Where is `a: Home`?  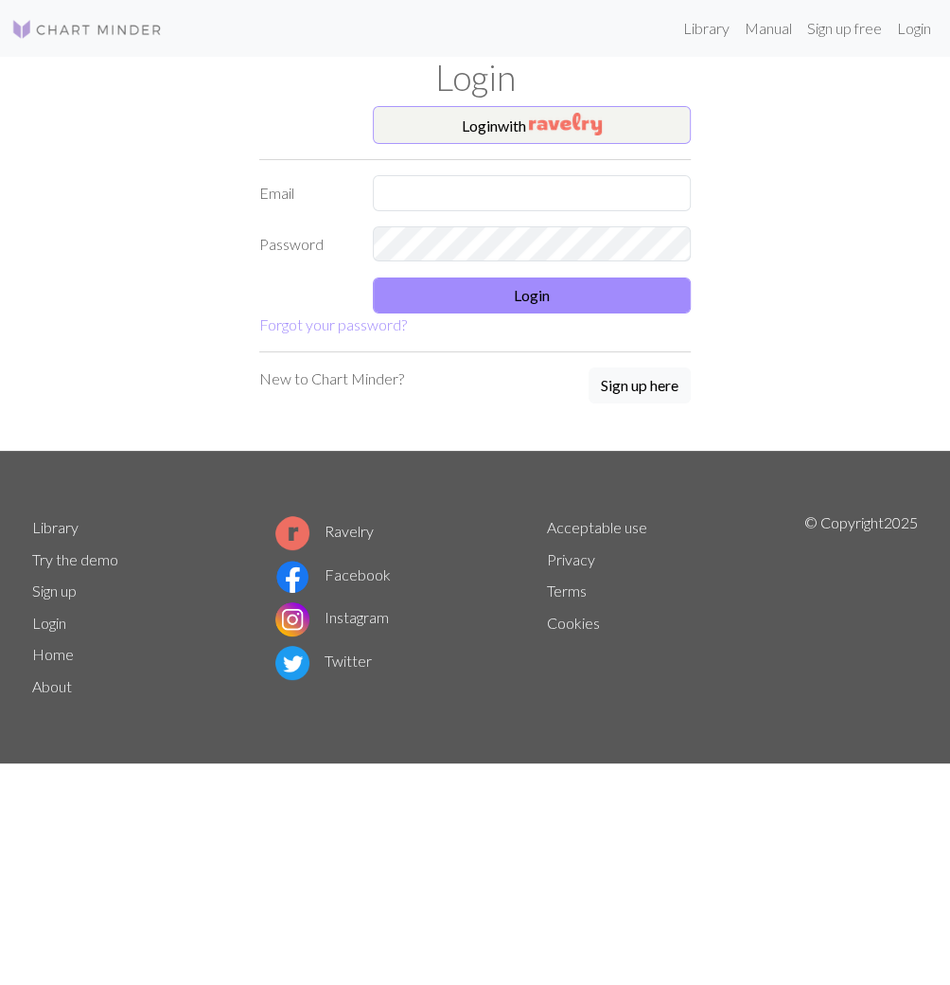 a: Home is located at coordinates (53, 653).